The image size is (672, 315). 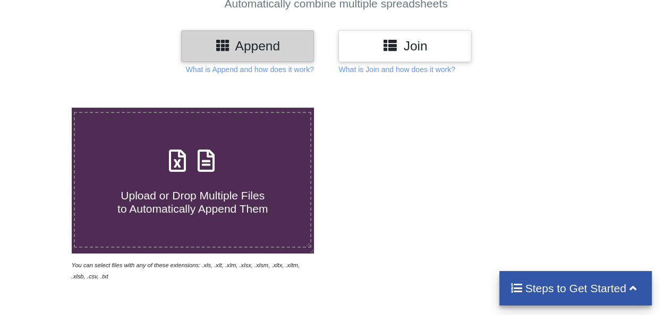 What do you see at coordinates (405, 46) in the screenshot?
I see `h3: Join` at bounding box center [405, 46].